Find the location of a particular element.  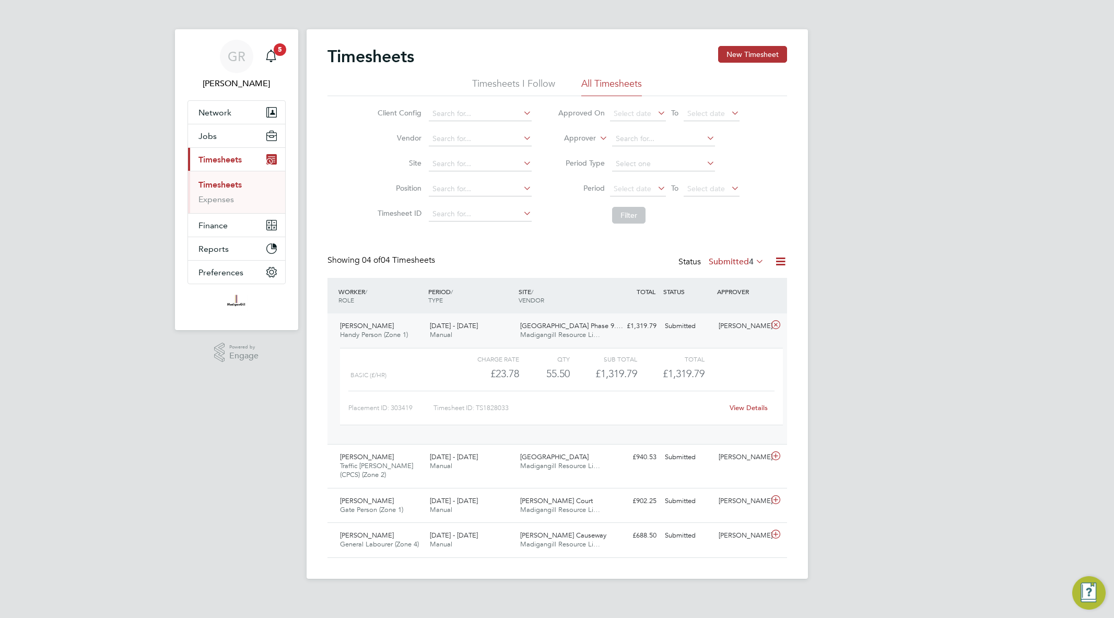

span: Preferences is located at coordinates (221, 272).